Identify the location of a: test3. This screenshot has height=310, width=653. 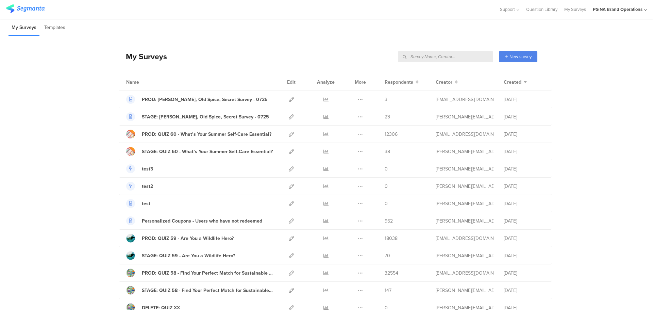
(139, 169).